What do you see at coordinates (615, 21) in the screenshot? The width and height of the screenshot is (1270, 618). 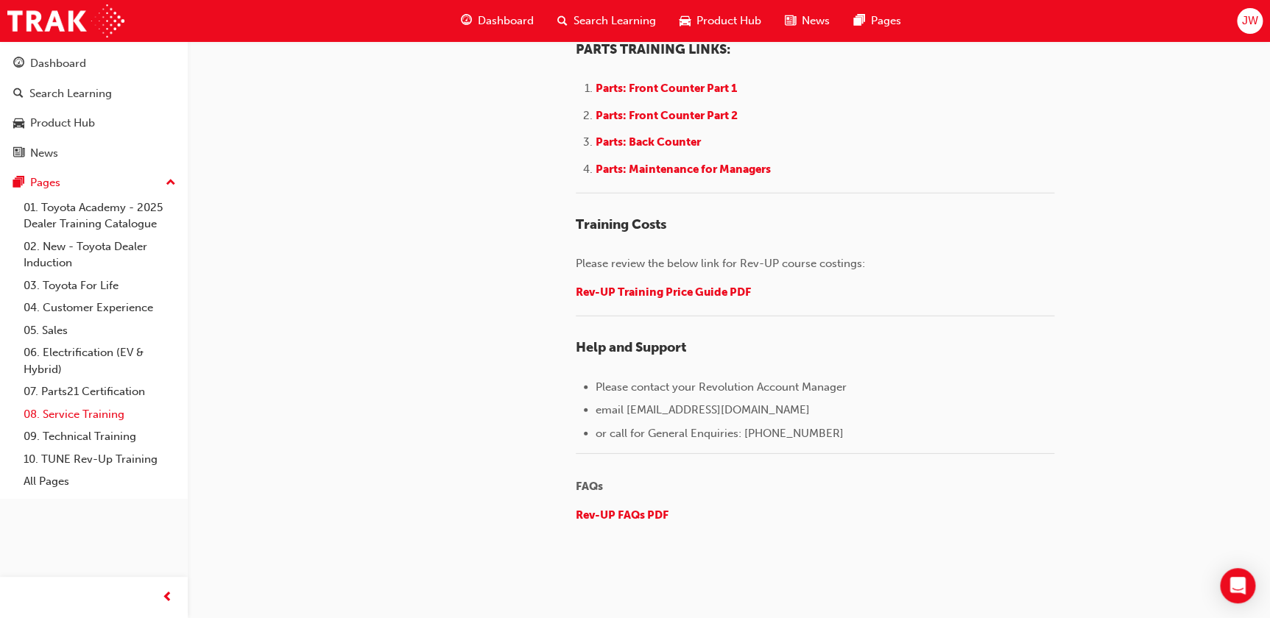 I see `span: Search Learning` at bounding box center [615, 21].